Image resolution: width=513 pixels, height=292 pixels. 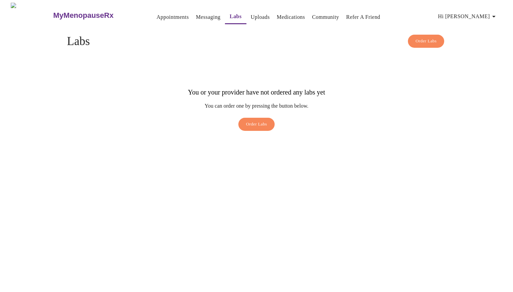 What do you see at coordinates (236, 17) in the screenshot?
I see `button: Labs` at bounding box center [236, 17].